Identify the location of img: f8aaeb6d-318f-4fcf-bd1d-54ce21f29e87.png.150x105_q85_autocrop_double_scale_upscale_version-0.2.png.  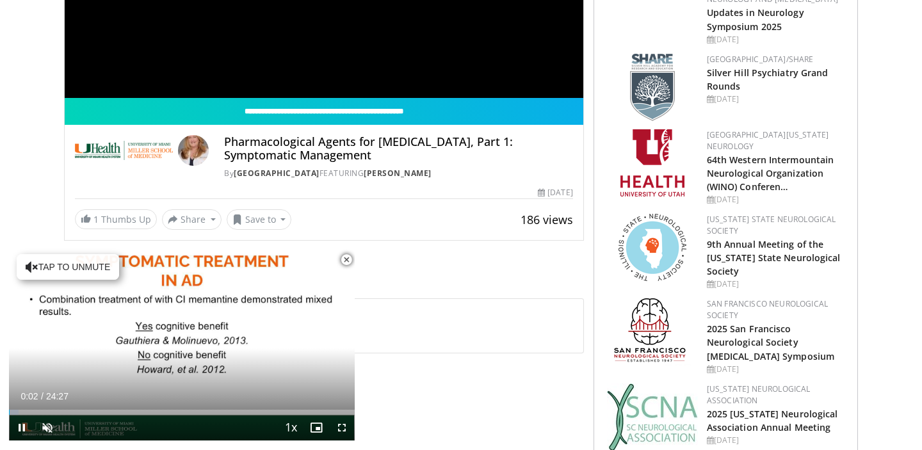
(652, 87).